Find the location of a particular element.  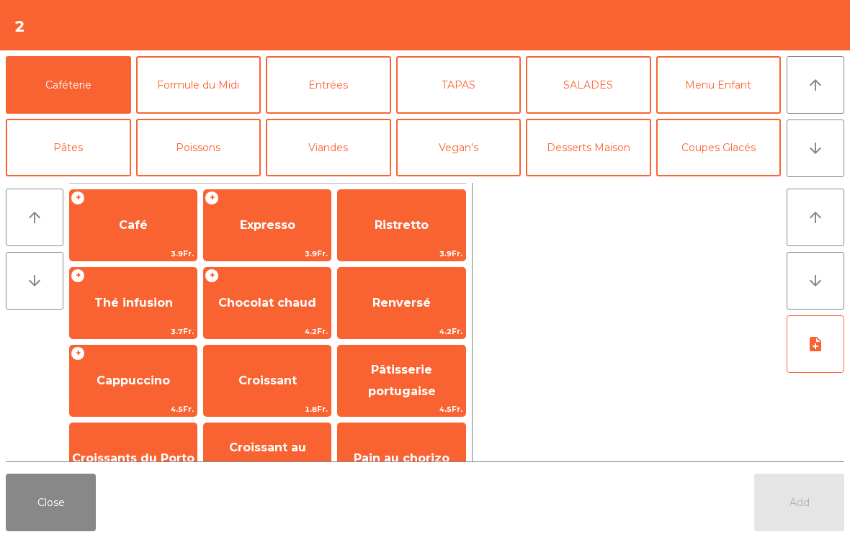

button: SALADES is located at coordinates (588, 85).